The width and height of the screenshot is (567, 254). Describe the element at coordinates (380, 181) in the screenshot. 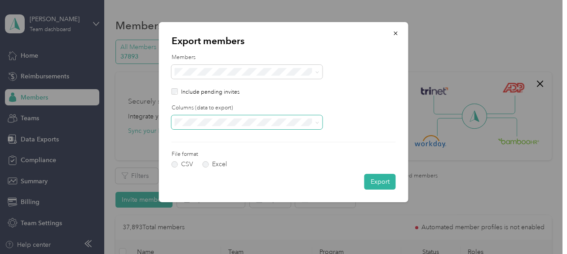

I see `button: Export` at that location.